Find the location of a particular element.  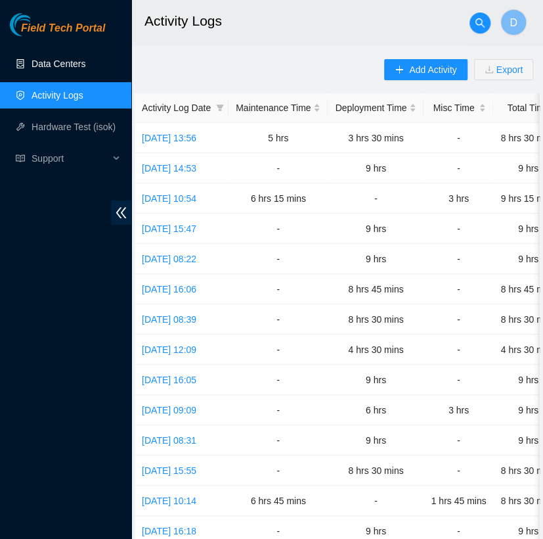

span: search is located at coordinates (480, 23).